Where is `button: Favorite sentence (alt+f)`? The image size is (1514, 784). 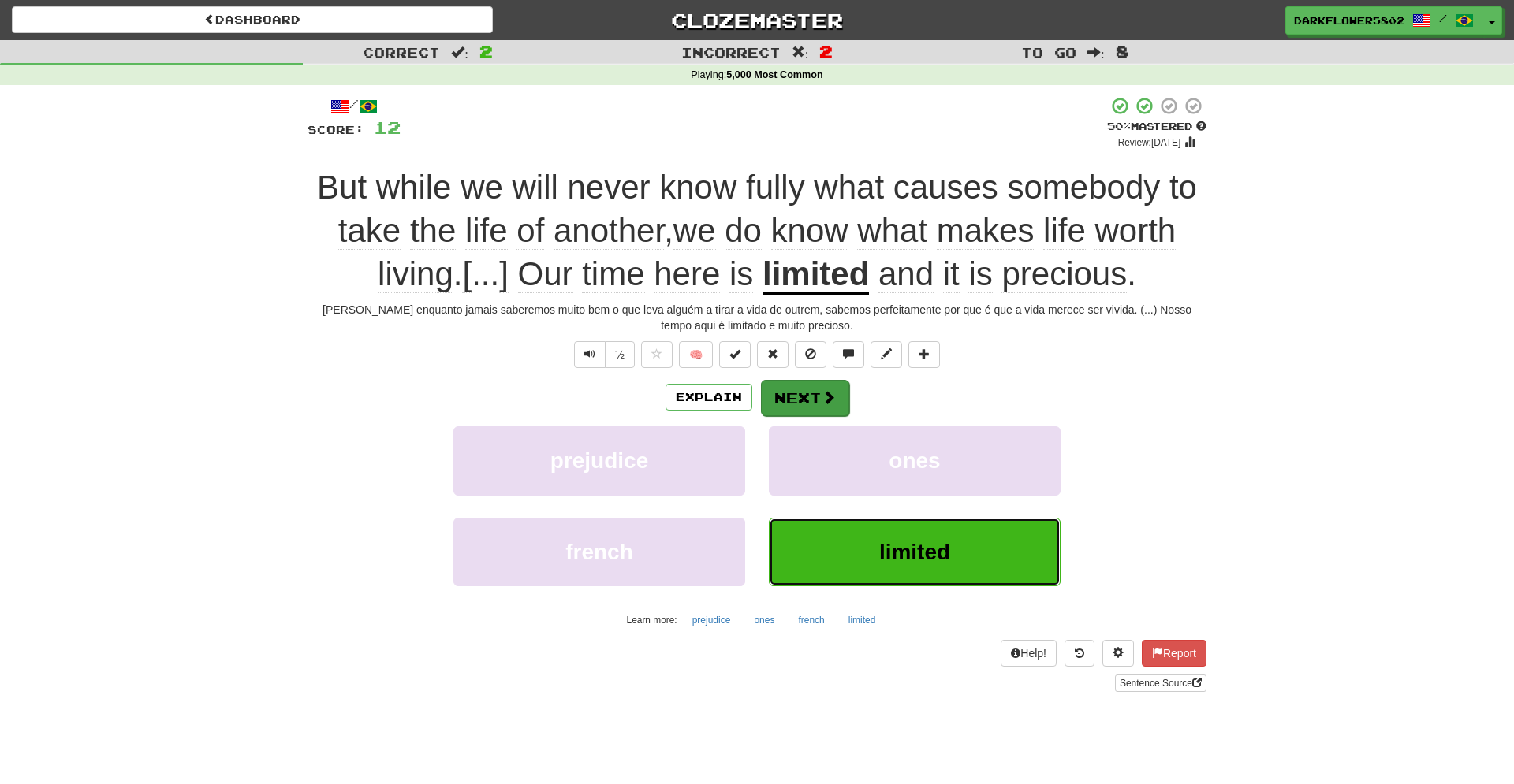 button: Favorite sentence (alt+f) is located at coordinates (657, 354).